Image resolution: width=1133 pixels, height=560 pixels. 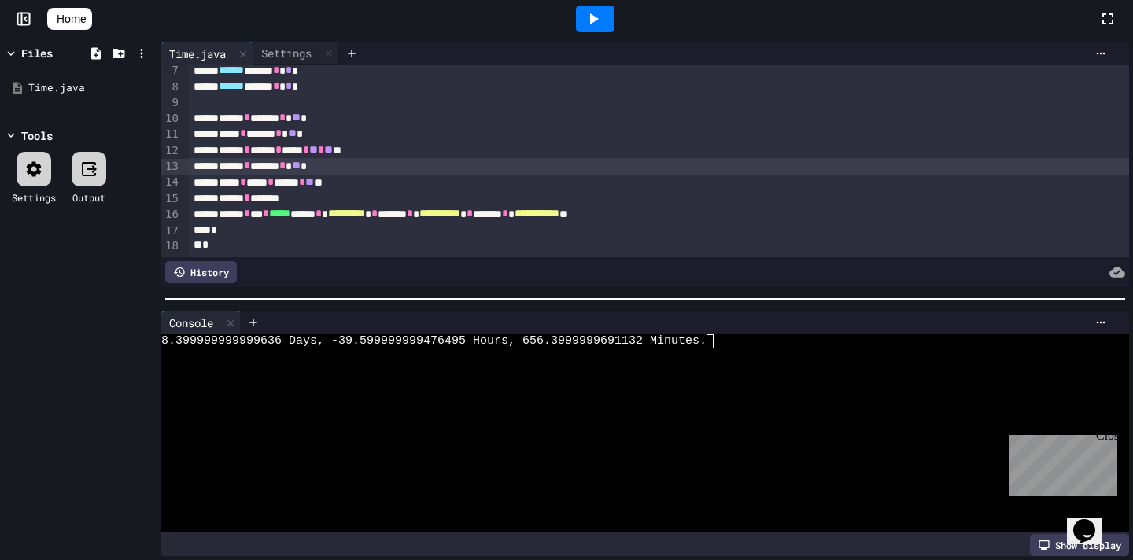 What do you see at coordinates (171, 246) in the screenshot?
I see `div: 18` at bounding box center [171, 246].